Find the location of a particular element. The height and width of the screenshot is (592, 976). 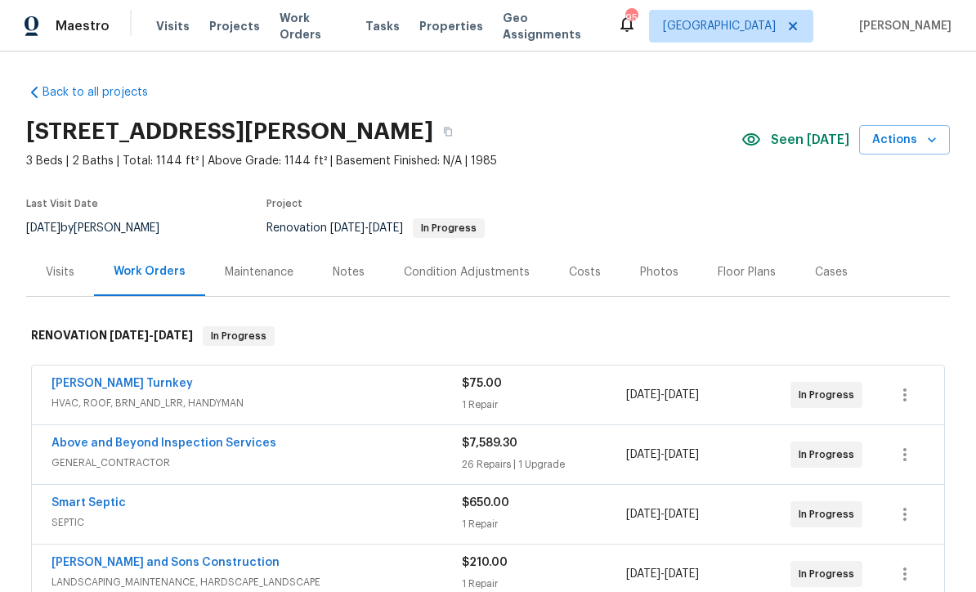

span: Work Orders is located at coordinates (312, 26).